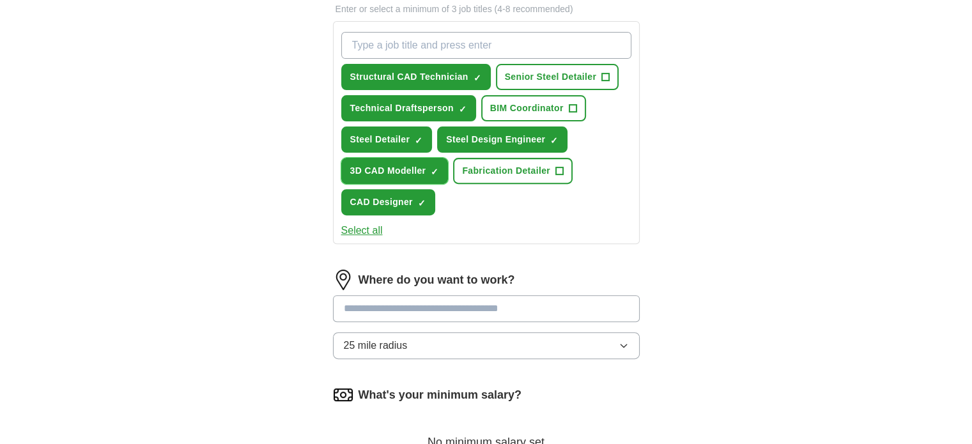  What do you see at coordinates (534, 108) in the screenshot?
I see `button: BIM Coordinator` at bounding box center [534, 108].